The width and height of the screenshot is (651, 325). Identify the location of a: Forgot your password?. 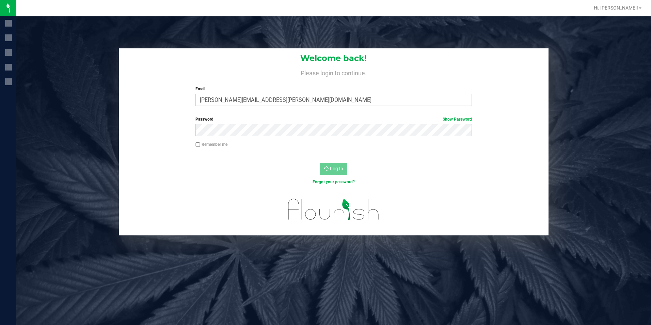
(334, 182).